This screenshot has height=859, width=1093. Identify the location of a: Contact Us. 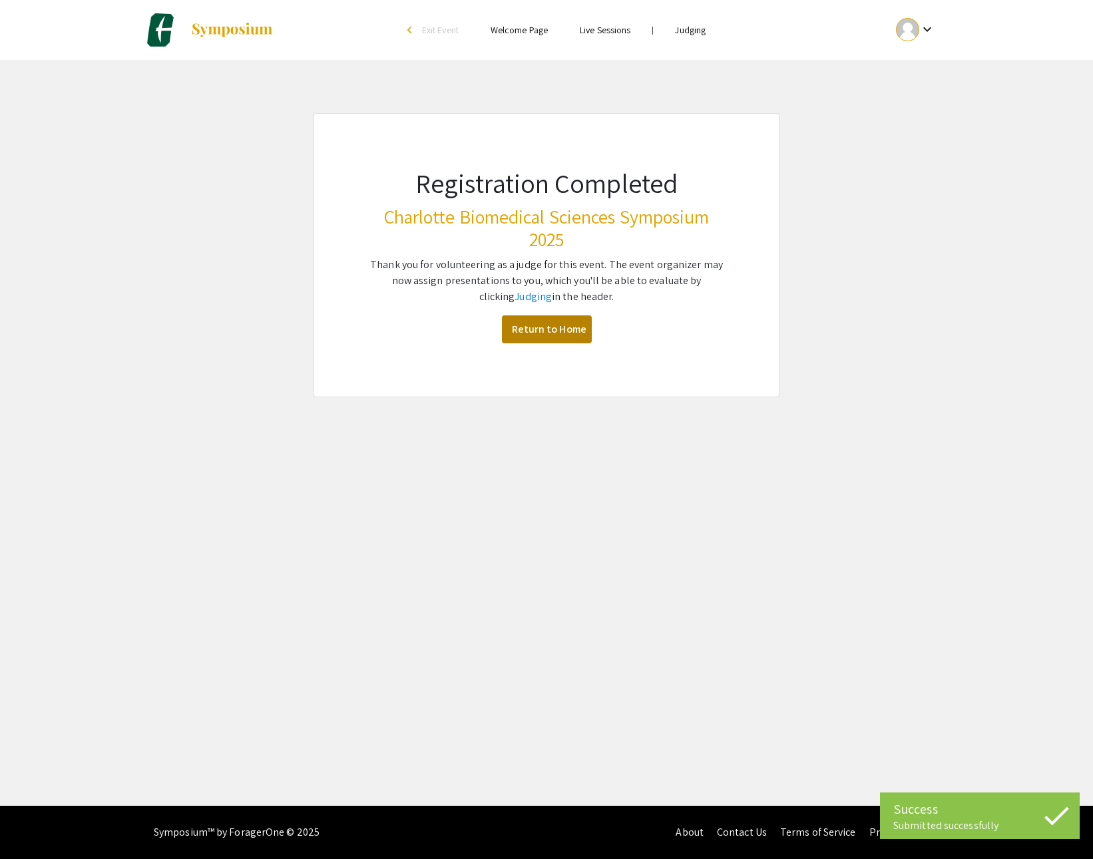
(741, 832).